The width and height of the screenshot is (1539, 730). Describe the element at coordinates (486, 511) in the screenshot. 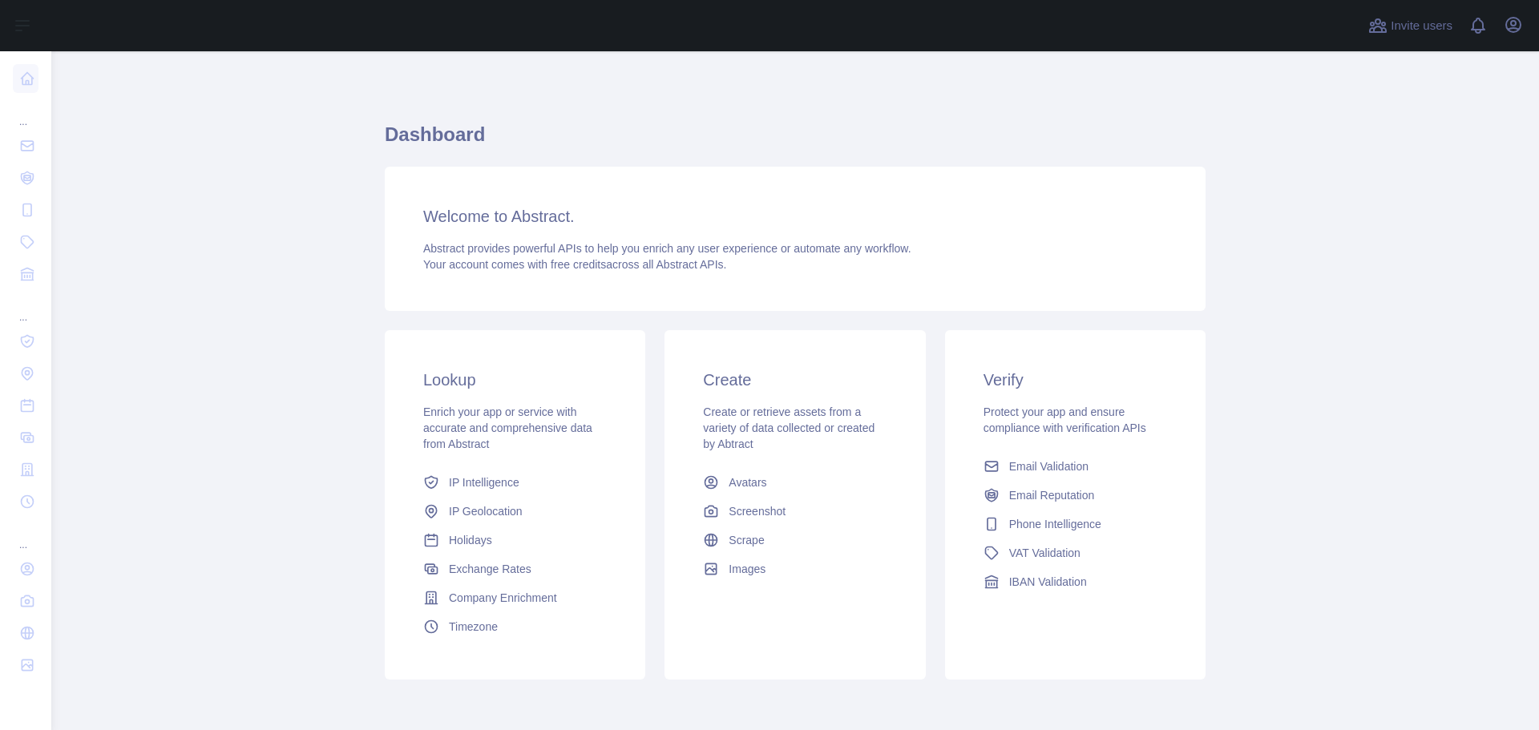

I see `span: IP Geolocation` at that location.